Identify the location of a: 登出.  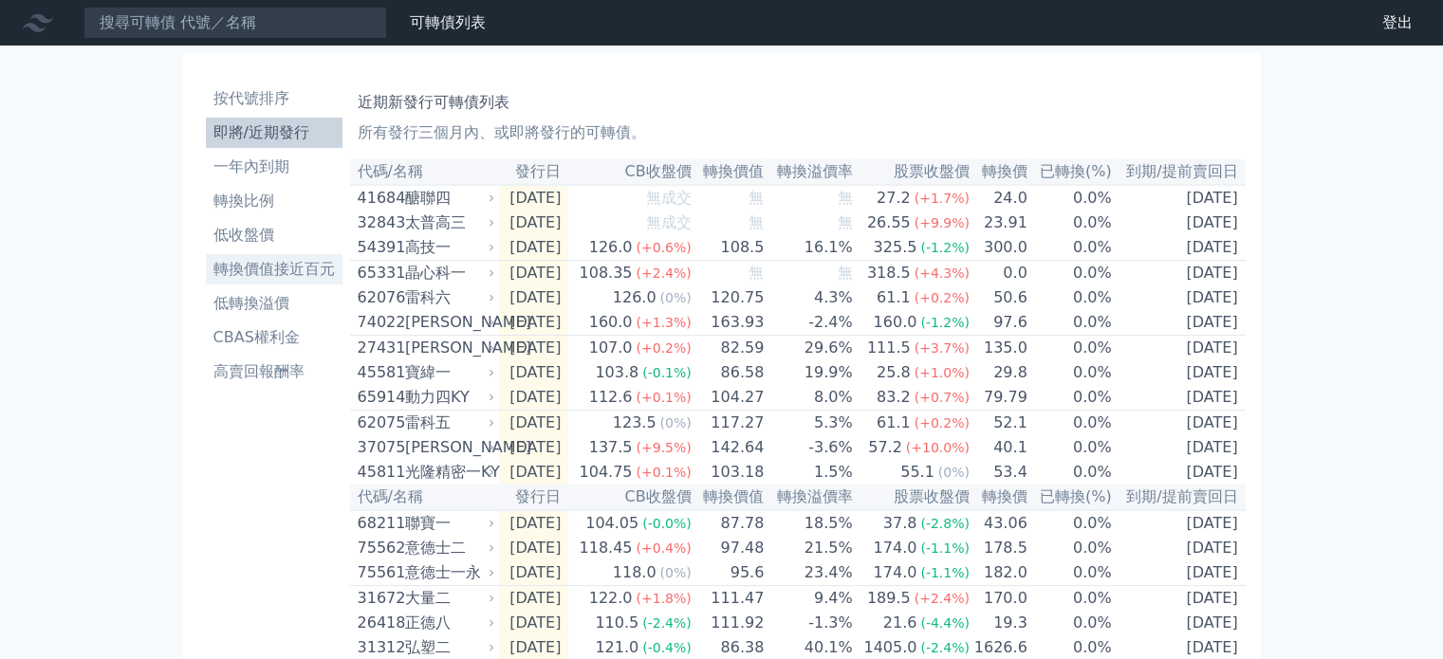
(1398, 23).